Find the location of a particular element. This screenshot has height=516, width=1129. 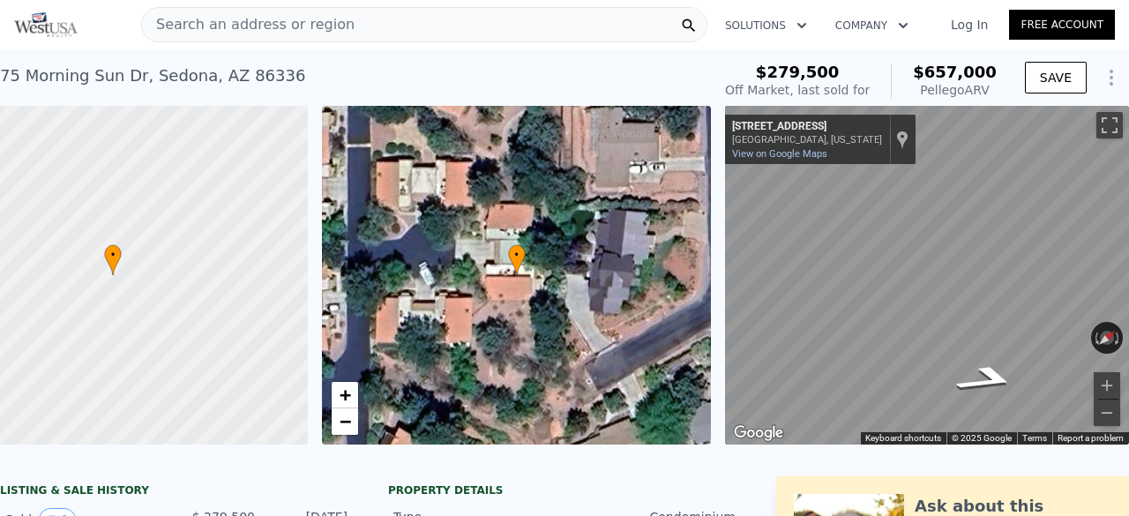

button: Reset the view is located at coordinates (1106, 338).